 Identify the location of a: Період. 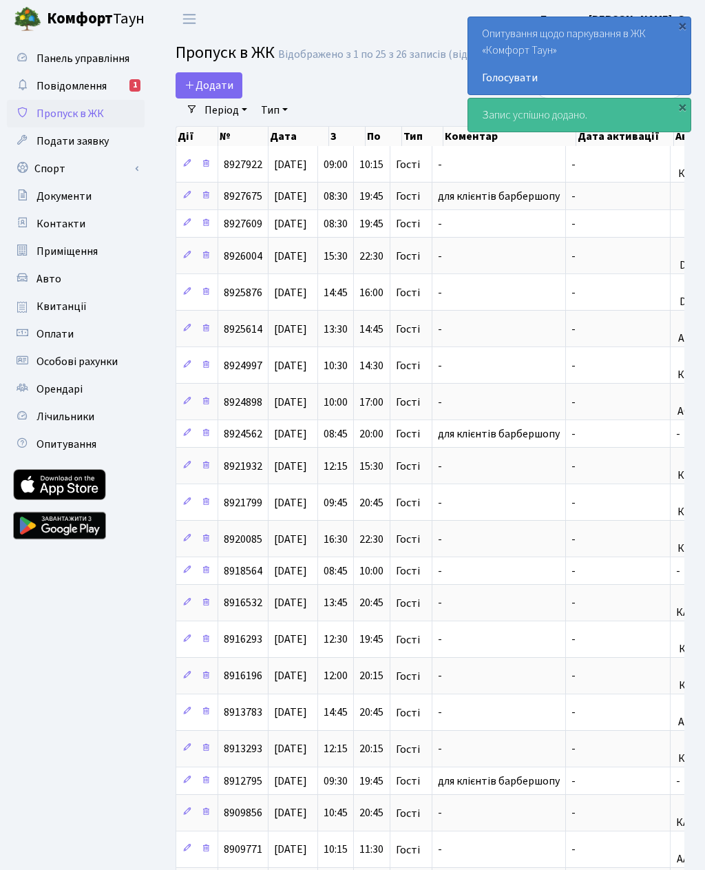
(226, 110).